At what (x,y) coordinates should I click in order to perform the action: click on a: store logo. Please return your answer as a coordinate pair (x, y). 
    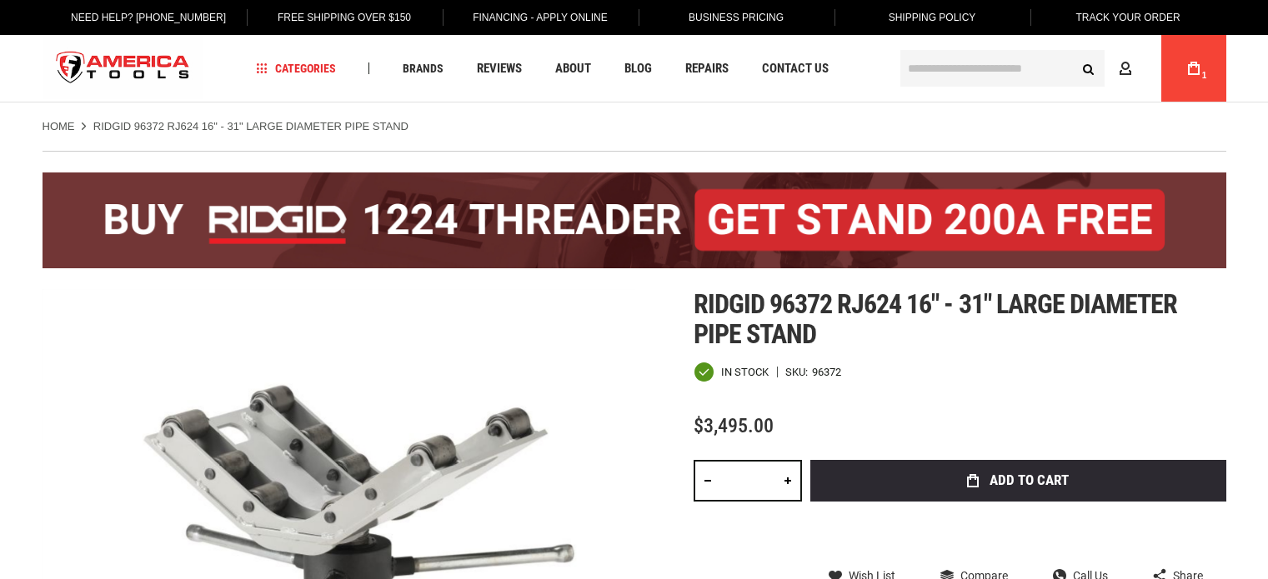
    Looking at the image, I should click on (123, 68).